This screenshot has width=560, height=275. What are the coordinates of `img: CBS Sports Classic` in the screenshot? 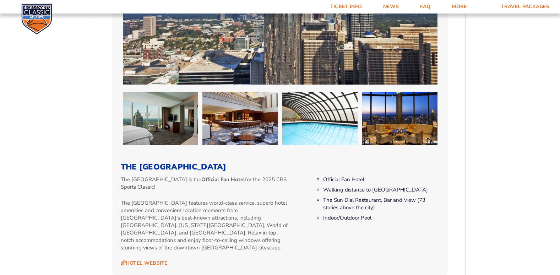 It's located at (37, 19).